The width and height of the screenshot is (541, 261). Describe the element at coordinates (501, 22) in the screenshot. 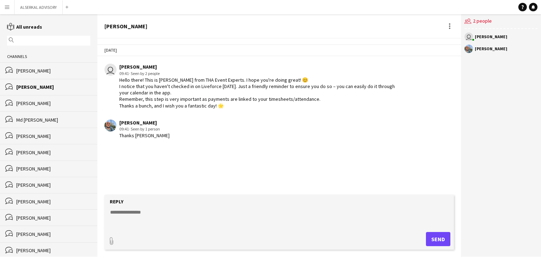

I see `div: 2 people` at that location.